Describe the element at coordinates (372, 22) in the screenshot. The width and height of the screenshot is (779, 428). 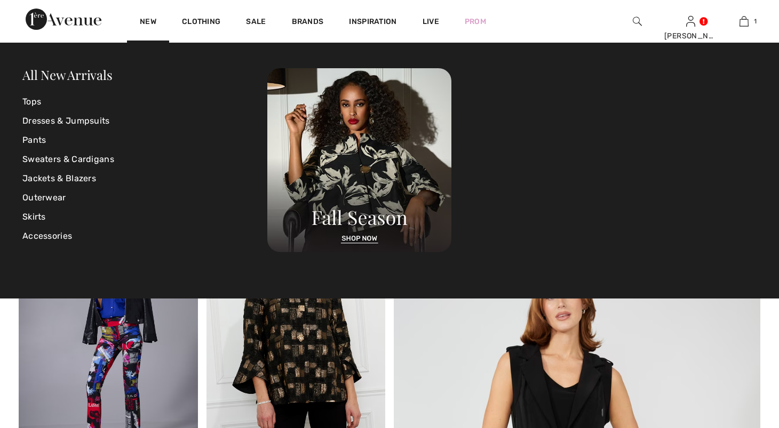
I see `span: Inspiration` at that location.